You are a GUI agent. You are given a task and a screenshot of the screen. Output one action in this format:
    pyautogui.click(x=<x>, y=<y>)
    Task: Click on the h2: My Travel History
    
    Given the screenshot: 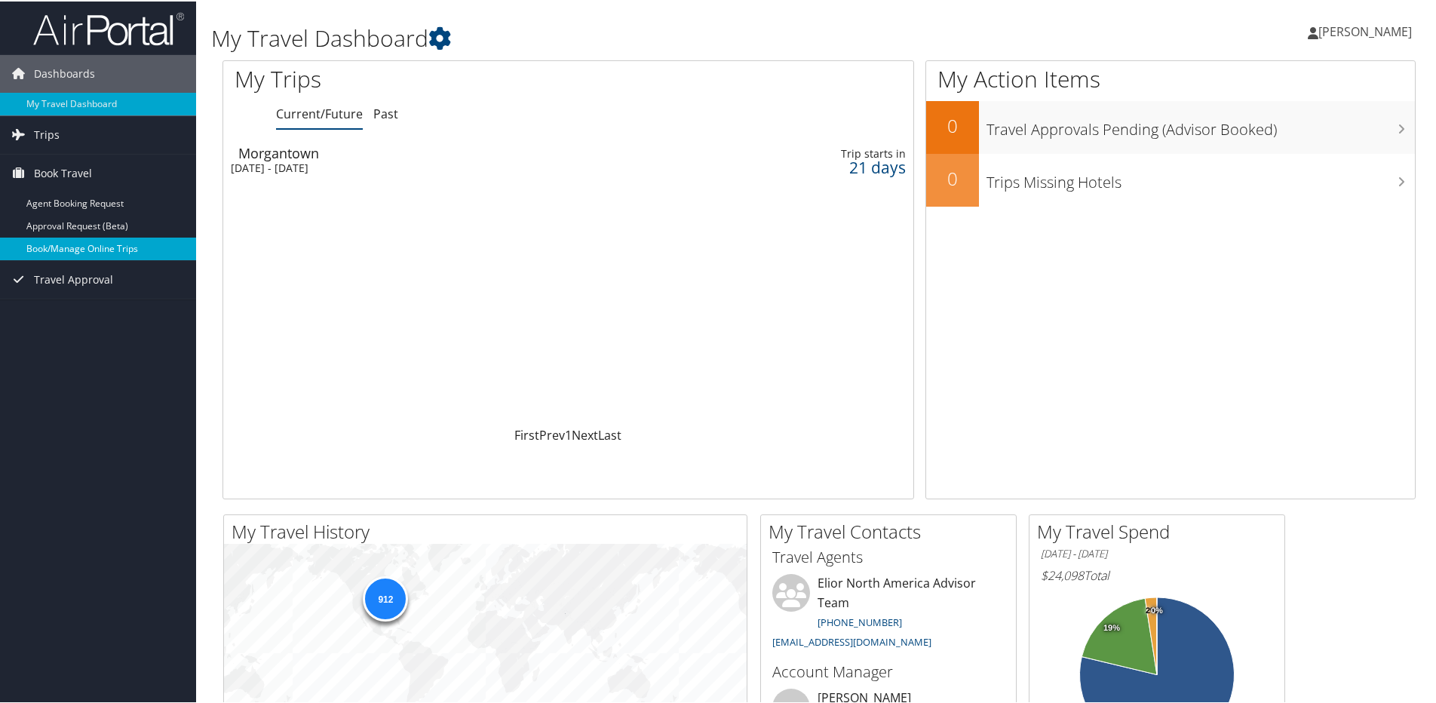 What is the action you would take?
    pyautogui.click(x=489, y=530)
    